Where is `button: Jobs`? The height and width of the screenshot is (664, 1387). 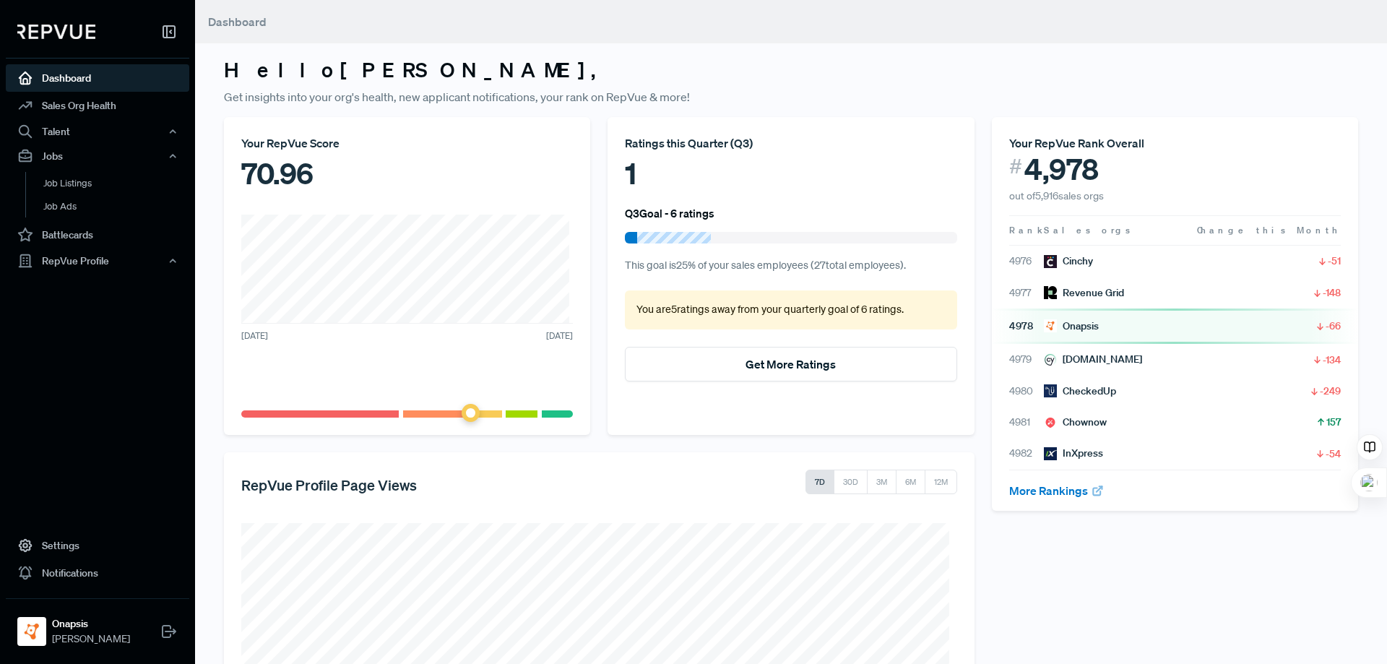
button: Jobs is located at coordinates (98, 156).